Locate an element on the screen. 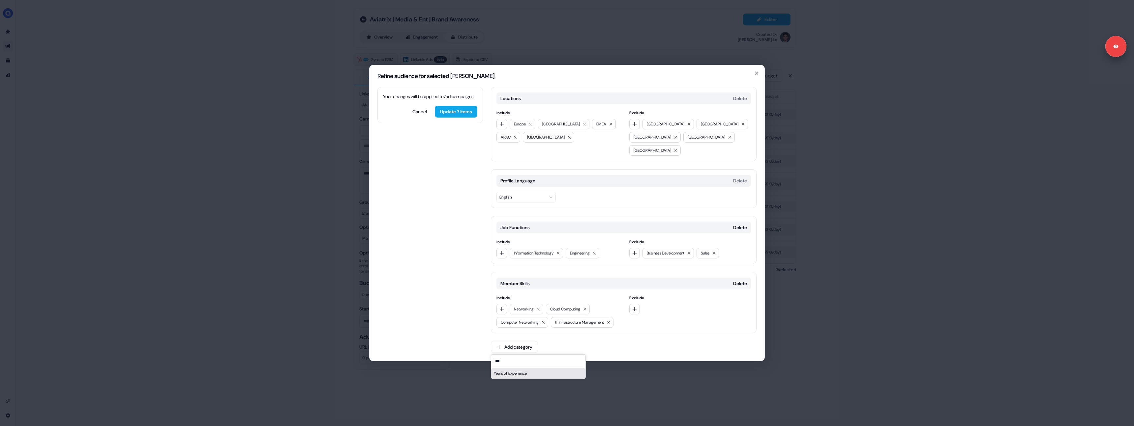 Image resolution: width=1134 pixels, height=426 pixels. span: Cloud Computing is located at coordinates (565, 309).